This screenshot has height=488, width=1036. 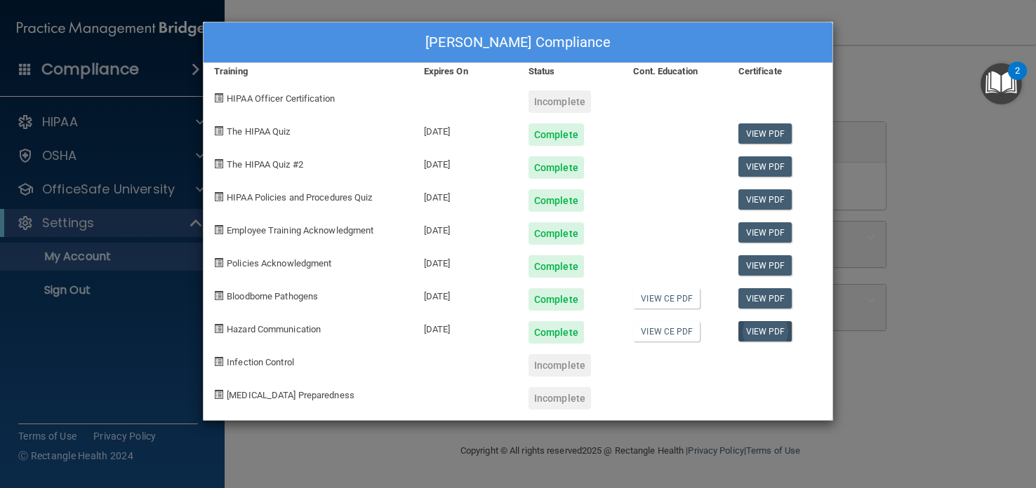 What do you see at coordinates (465, 72) in the screenshot?
I see `div: Expires On` at bounding box center [465, 72].